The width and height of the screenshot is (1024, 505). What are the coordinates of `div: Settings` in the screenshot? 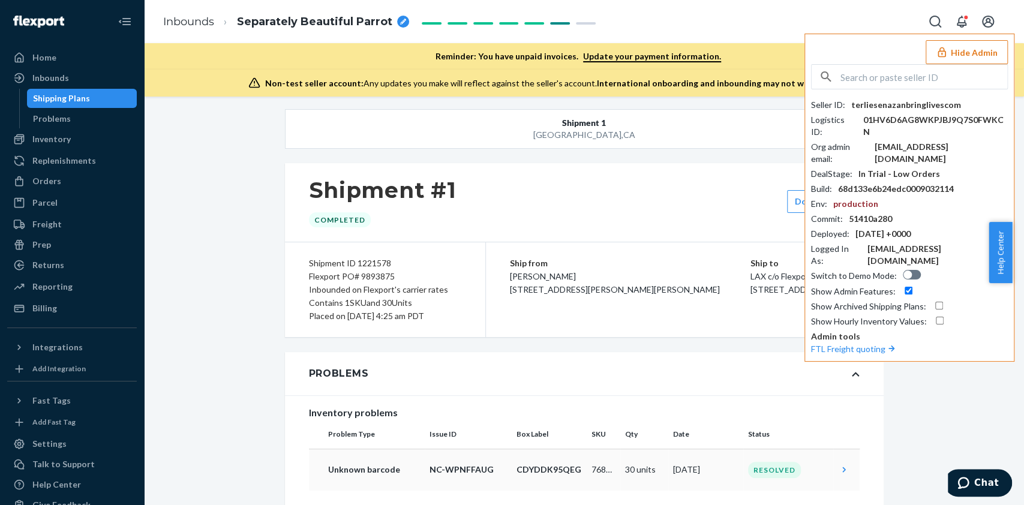 It's located at (49, 444).